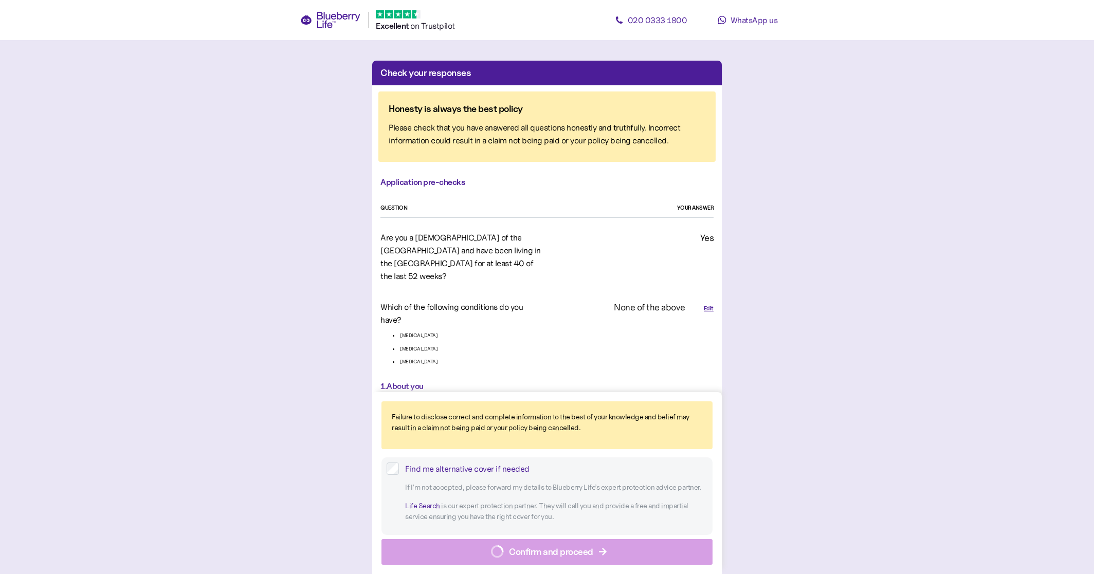 The image size is (1094, 574). I want to click on div: Honesty is always the best policy, so click(547, 109).